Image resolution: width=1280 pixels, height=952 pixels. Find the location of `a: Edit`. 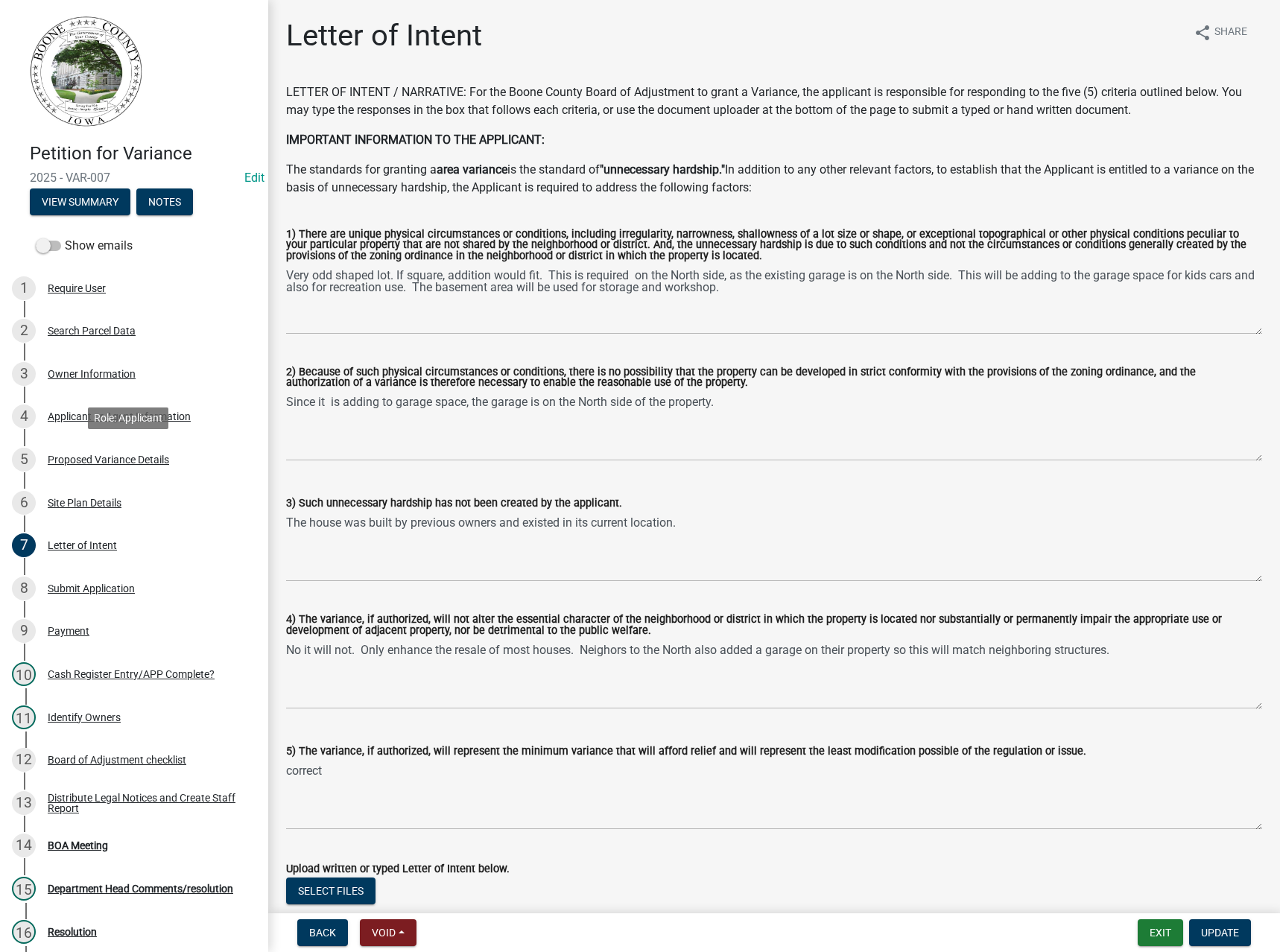

a: Edit is located at coordinates (254, 178).